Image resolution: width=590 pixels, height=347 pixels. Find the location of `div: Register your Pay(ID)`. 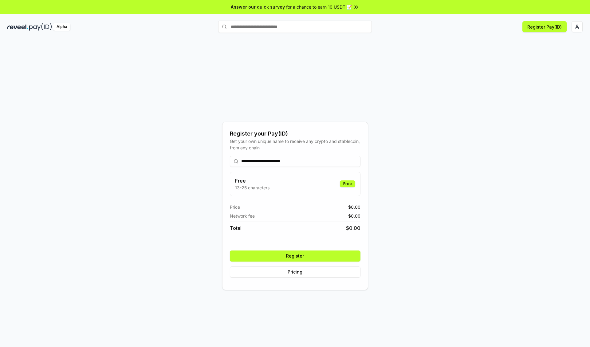

div: Register your Pay(ID) is located at coordinates (295, 134).